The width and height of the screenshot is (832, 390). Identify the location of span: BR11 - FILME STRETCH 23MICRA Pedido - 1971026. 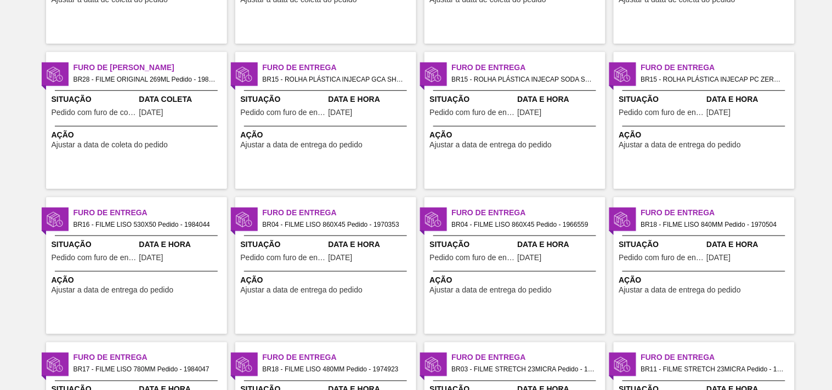
(713, 370).